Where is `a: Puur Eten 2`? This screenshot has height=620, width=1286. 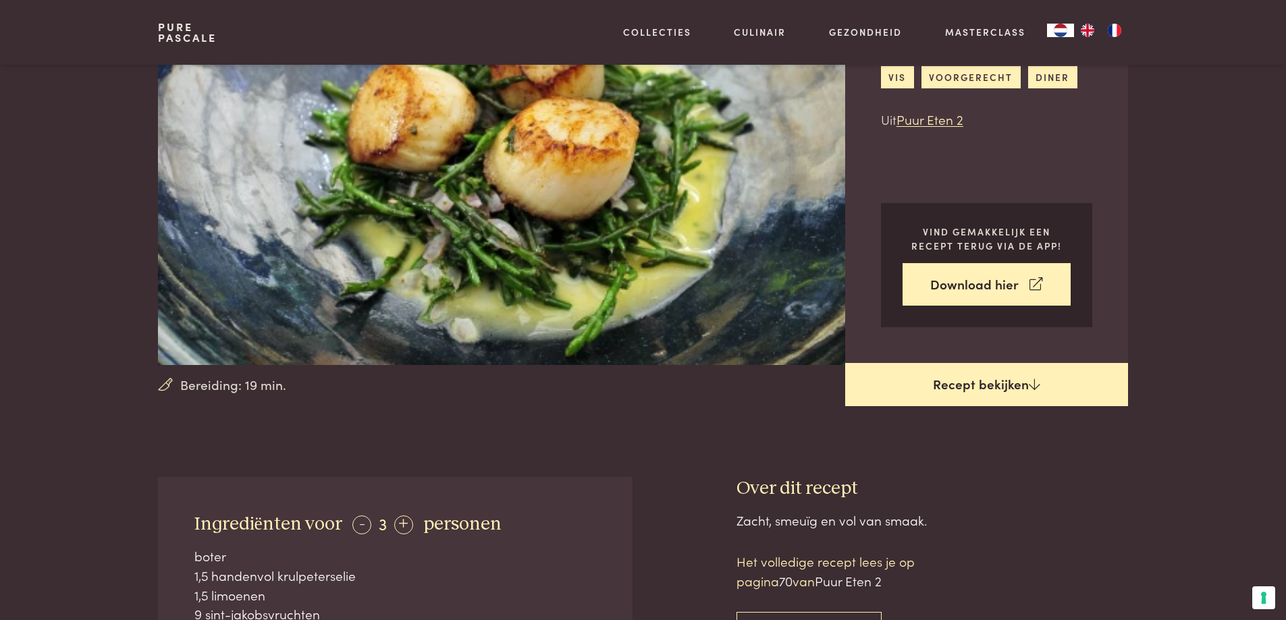
a: Puur Eten 2 is located at coordinates (930, 119).